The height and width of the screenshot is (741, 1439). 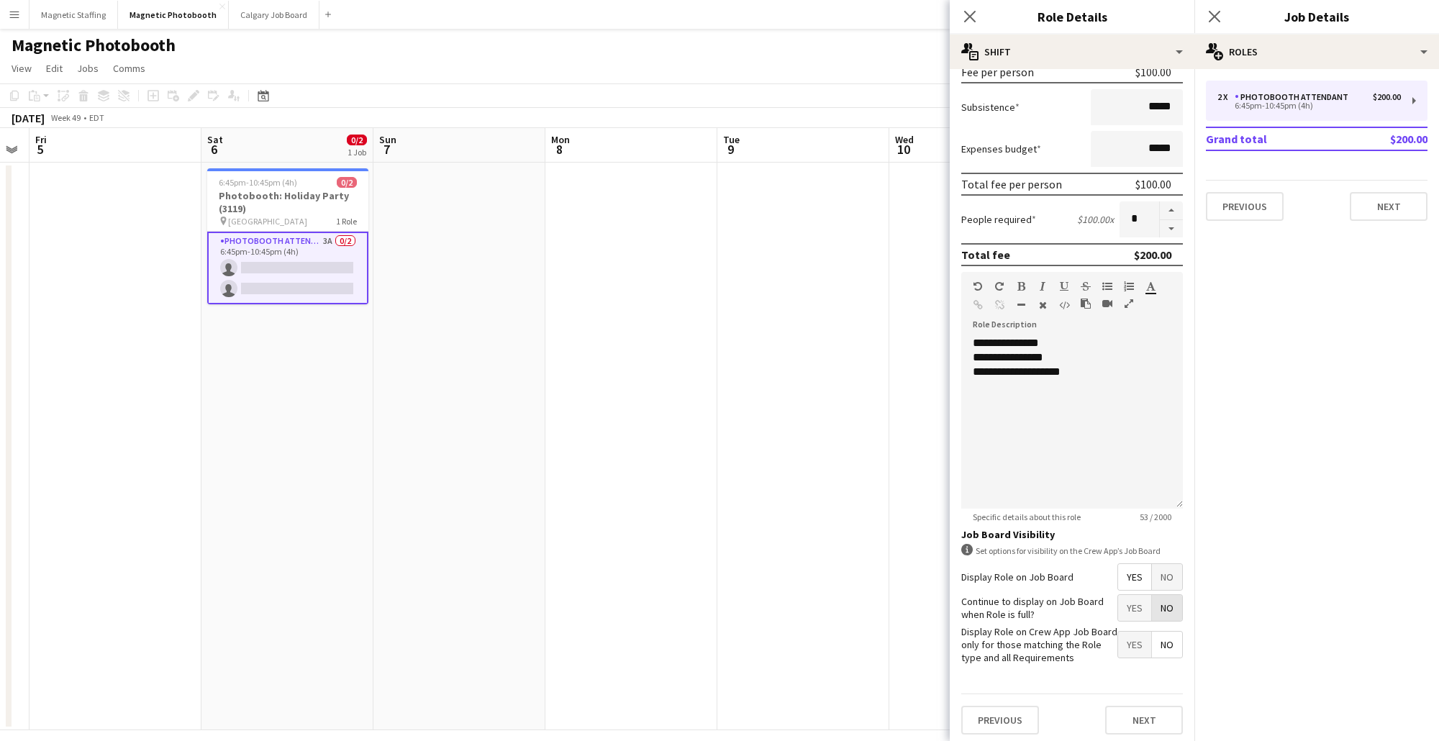 I want to click on span: 6, so click(x=214, y=149).